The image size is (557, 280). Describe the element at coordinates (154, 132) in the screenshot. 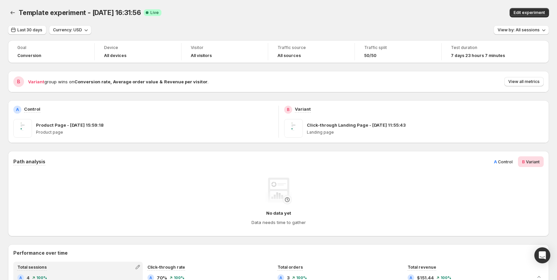

I see `p: Product page` at that location.